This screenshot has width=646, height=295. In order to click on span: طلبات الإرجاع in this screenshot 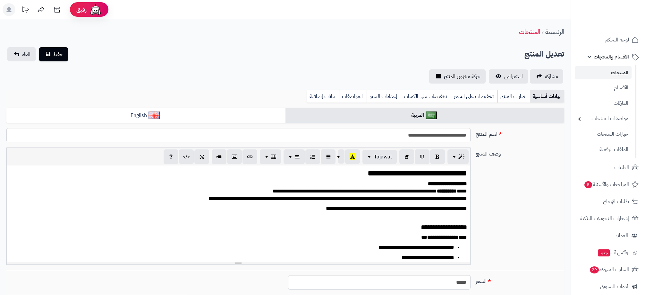, I will do `click(616, 201)`.